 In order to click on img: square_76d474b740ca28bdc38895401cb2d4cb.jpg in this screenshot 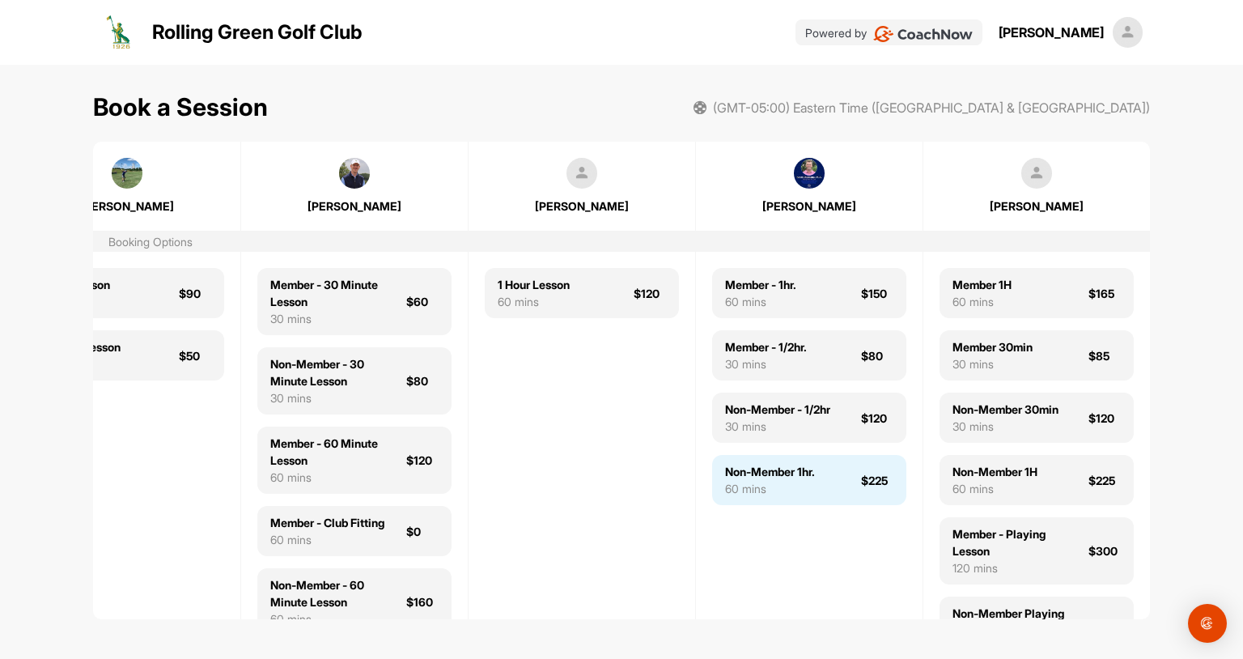, I will do `click(127, 173)`.